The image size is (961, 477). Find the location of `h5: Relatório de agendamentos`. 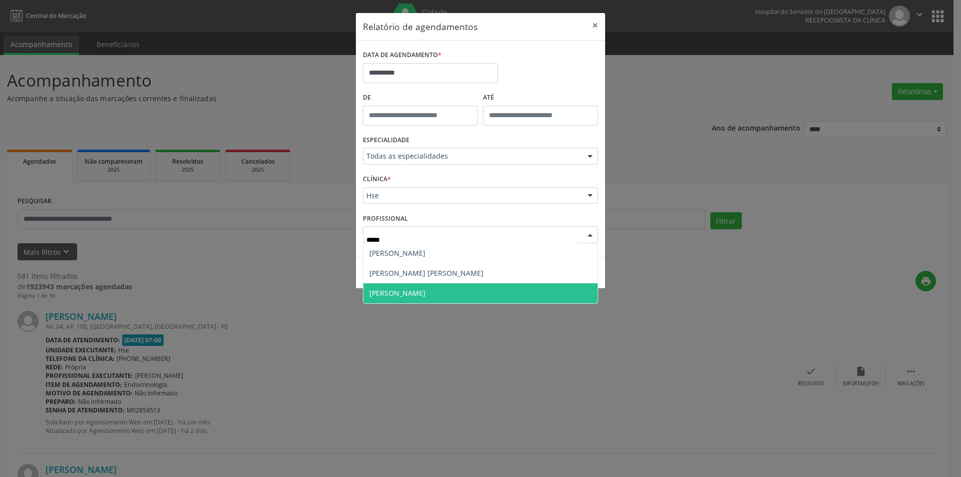

h5: Relatório de agendamentos is located at coordinates (420, 27).